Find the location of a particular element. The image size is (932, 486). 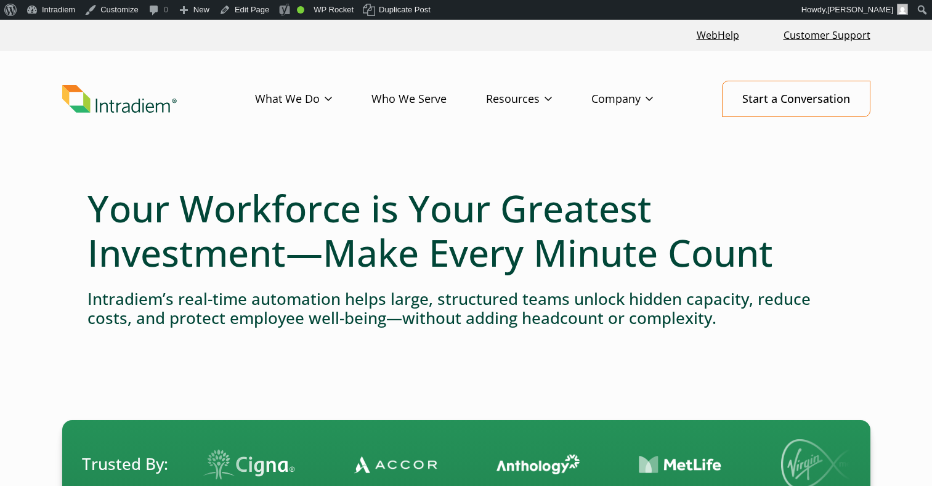

a: Who We Serve is located at coordinates (429, 99).